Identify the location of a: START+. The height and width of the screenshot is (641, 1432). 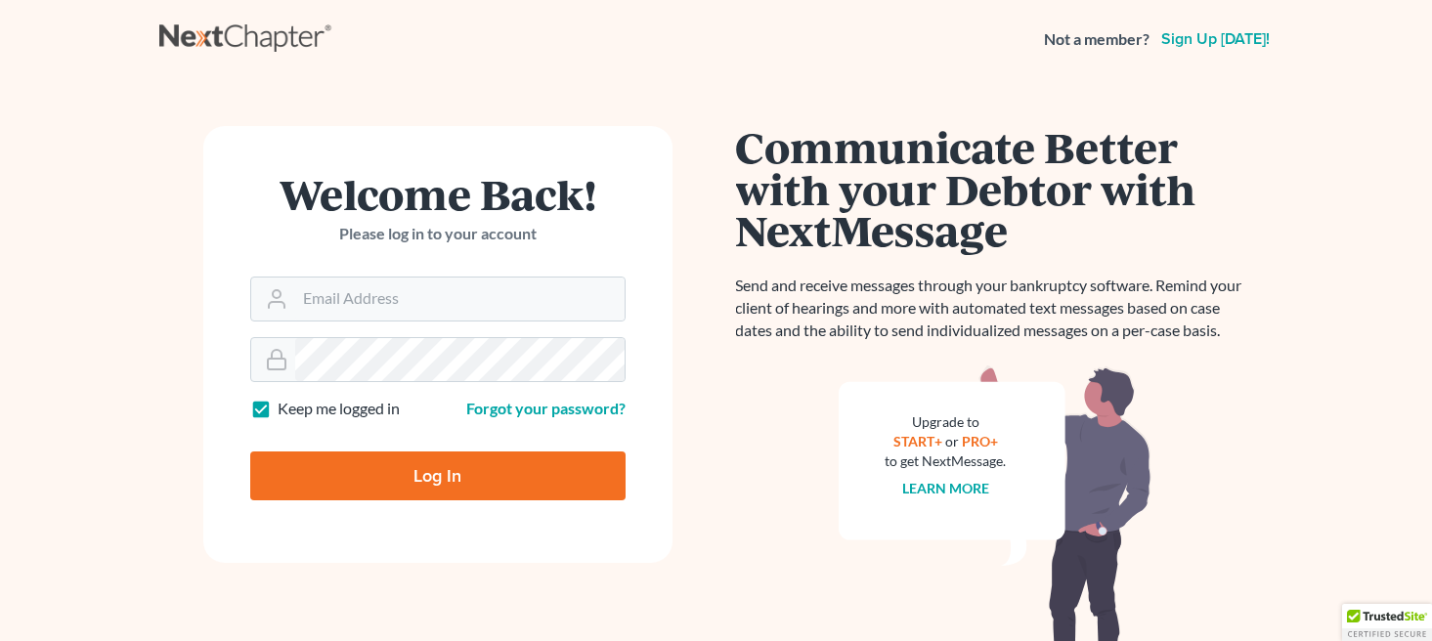
(918, 441).